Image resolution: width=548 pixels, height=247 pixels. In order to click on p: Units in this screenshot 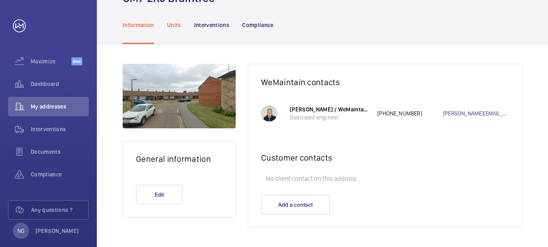, I will do `click(174, 25)`.